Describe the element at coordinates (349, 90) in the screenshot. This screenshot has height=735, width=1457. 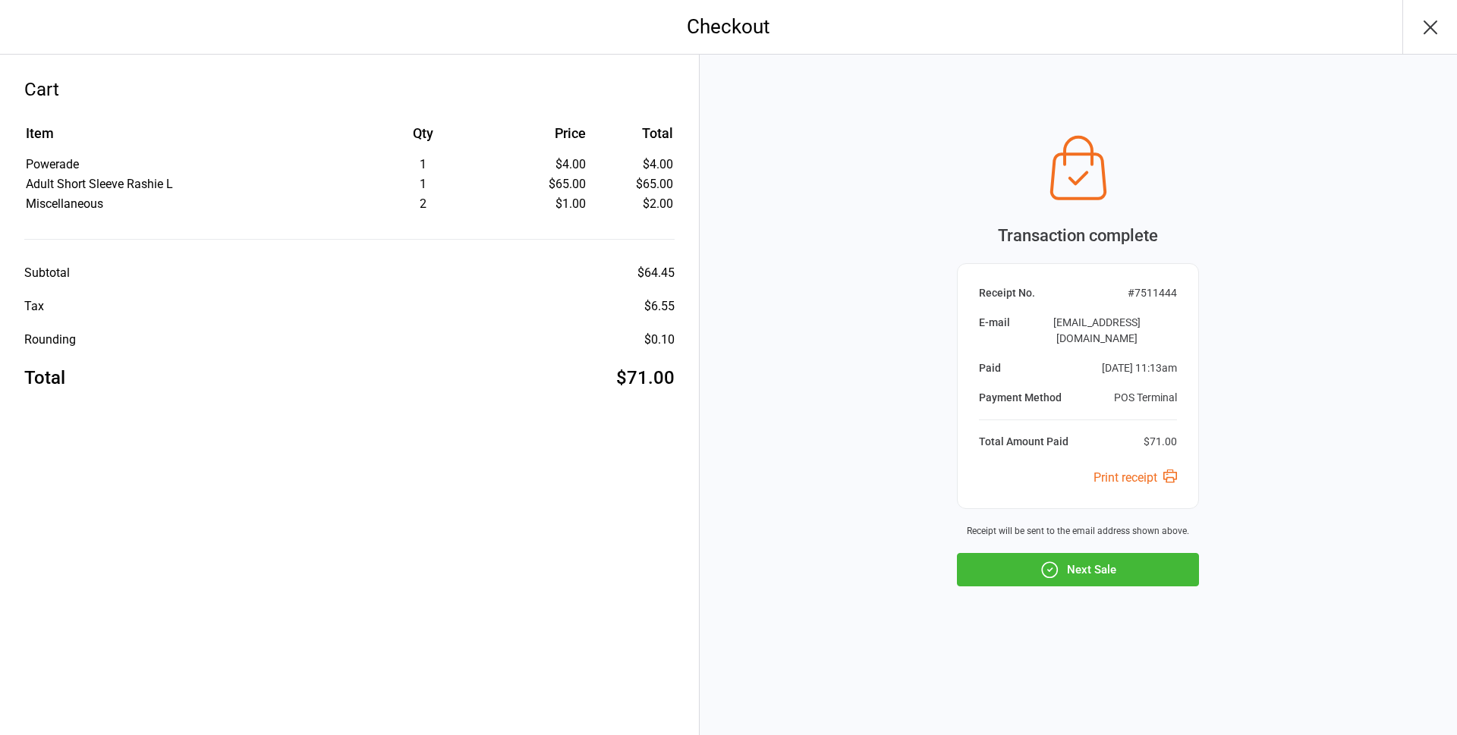
I see `div: Cart` at that location.